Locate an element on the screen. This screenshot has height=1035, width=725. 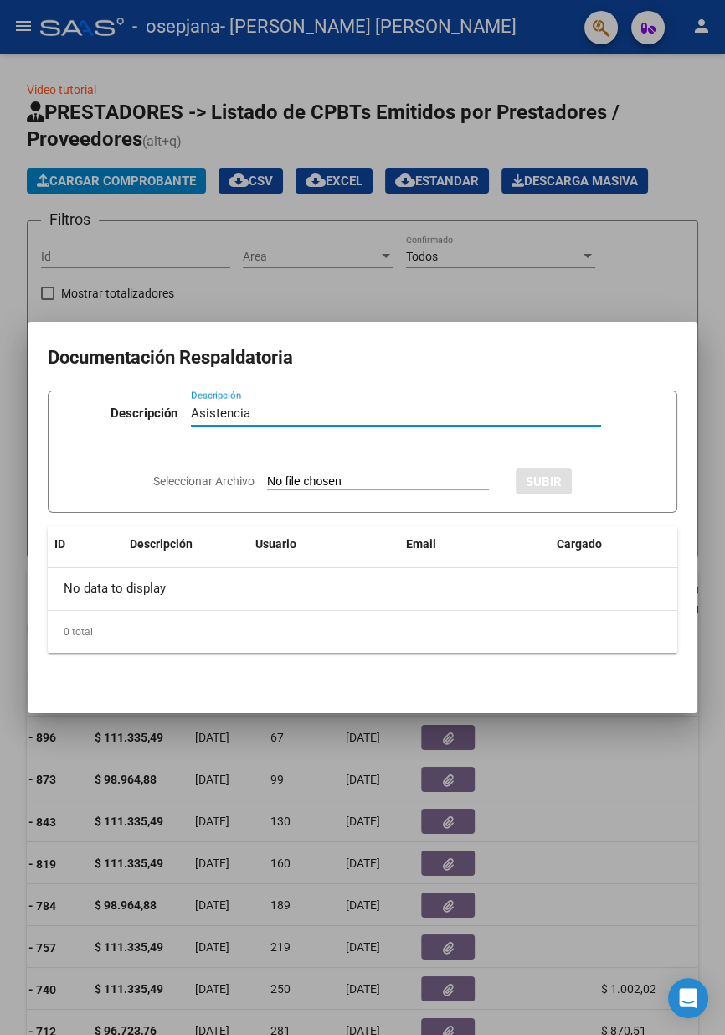
p: Descripción is located at coordinates (144, 413).